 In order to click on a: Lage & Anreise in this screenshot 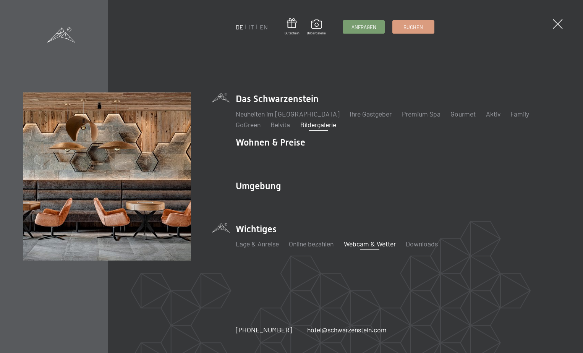, I will do `click(257, 244)`.